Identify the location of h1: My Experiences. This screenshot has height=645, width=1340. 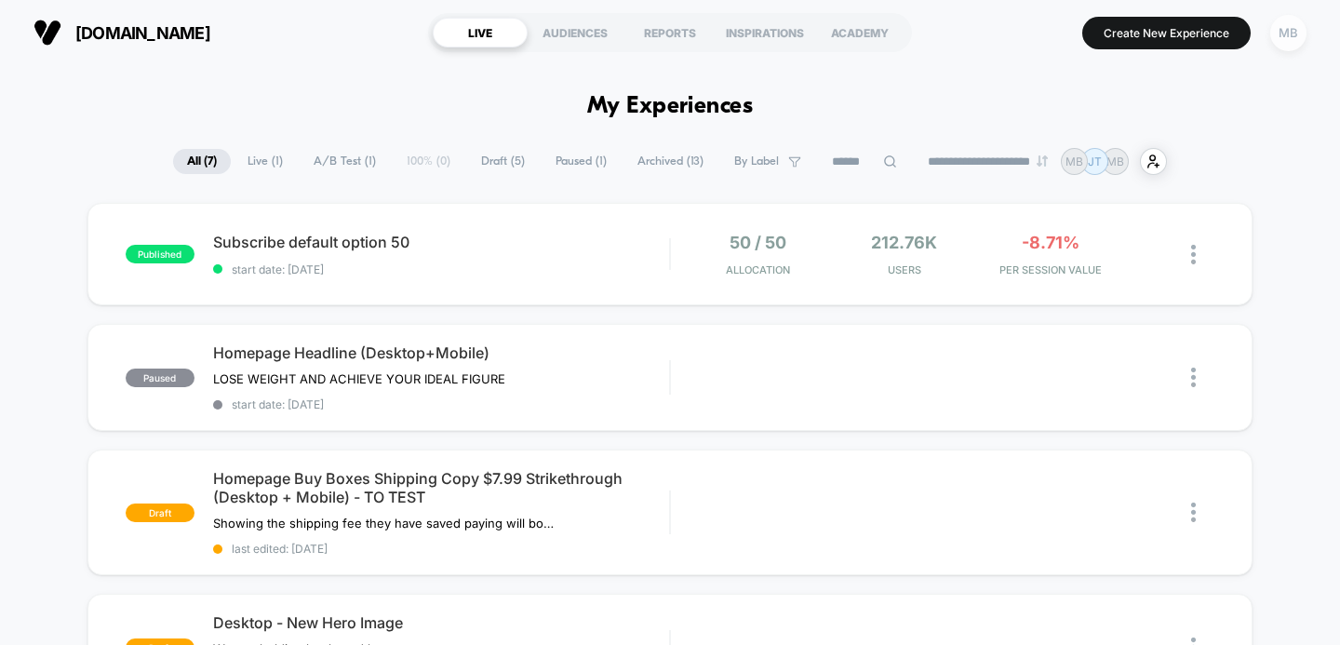
(670, 106).